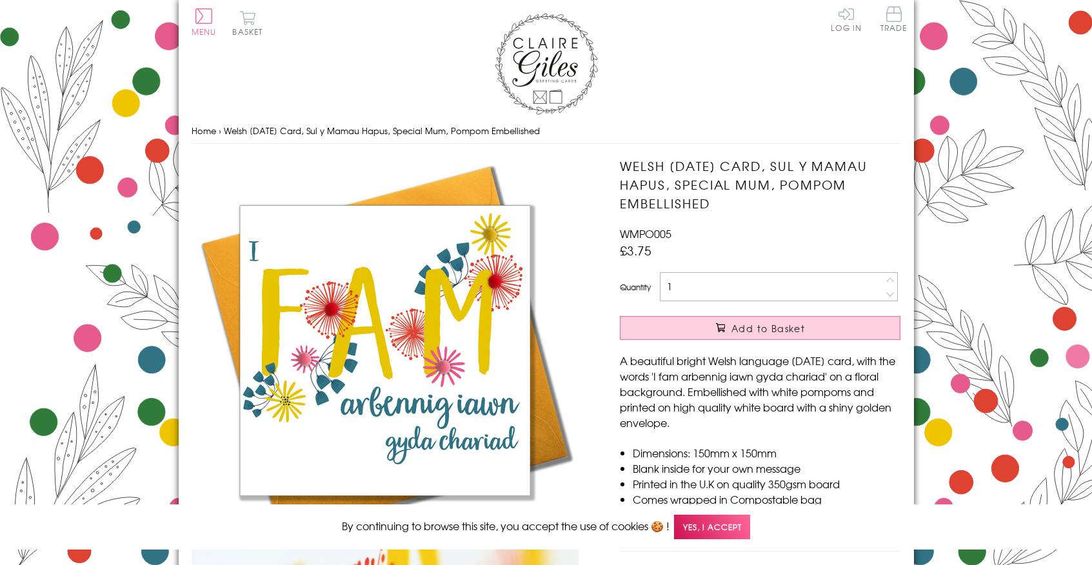  I want to click on img: Claire Giles Greetings Cards, so click(546, 64).